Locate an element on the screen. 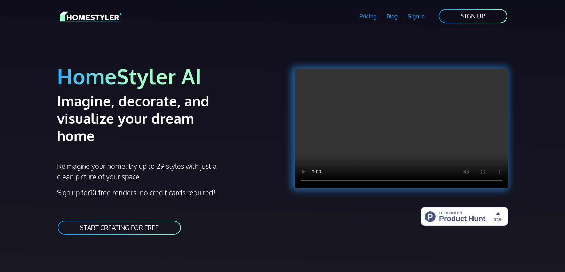 The image size is (565, 272). strong: 10 free renders is located at coordinates (113, 193).